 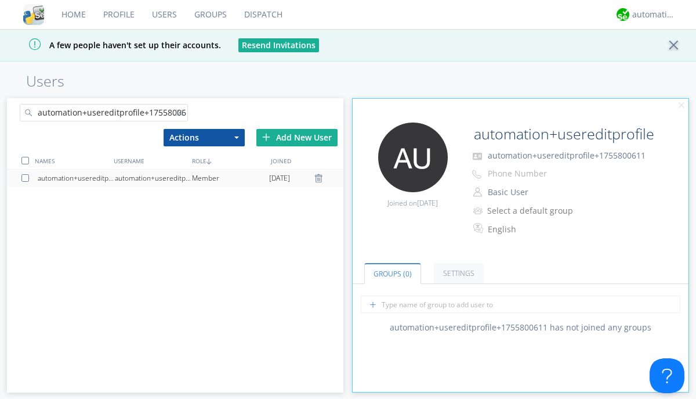 What do you see at coordinates (230, 178) in the screenshot?
I see `div: Member` at bounding box center [230, 178].